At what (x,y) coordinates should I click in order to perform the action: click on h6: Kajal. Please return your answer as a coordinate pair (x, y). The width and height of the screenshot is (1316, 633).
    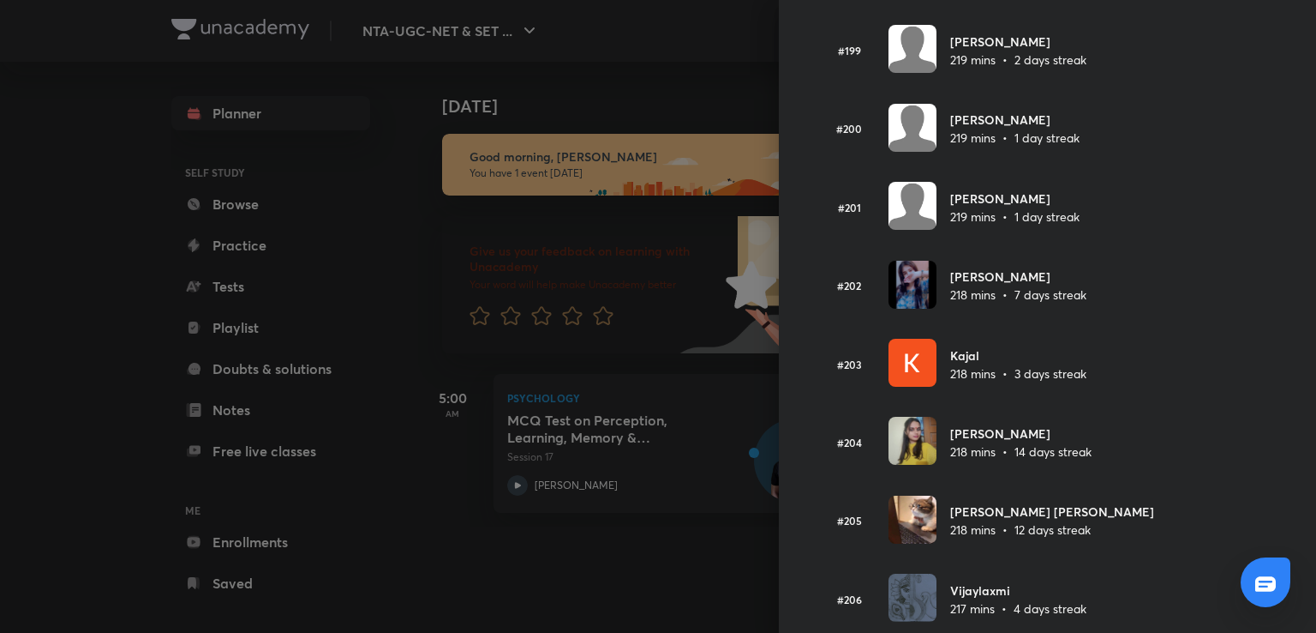
    Looking at the image, I should click on (1018, 355).